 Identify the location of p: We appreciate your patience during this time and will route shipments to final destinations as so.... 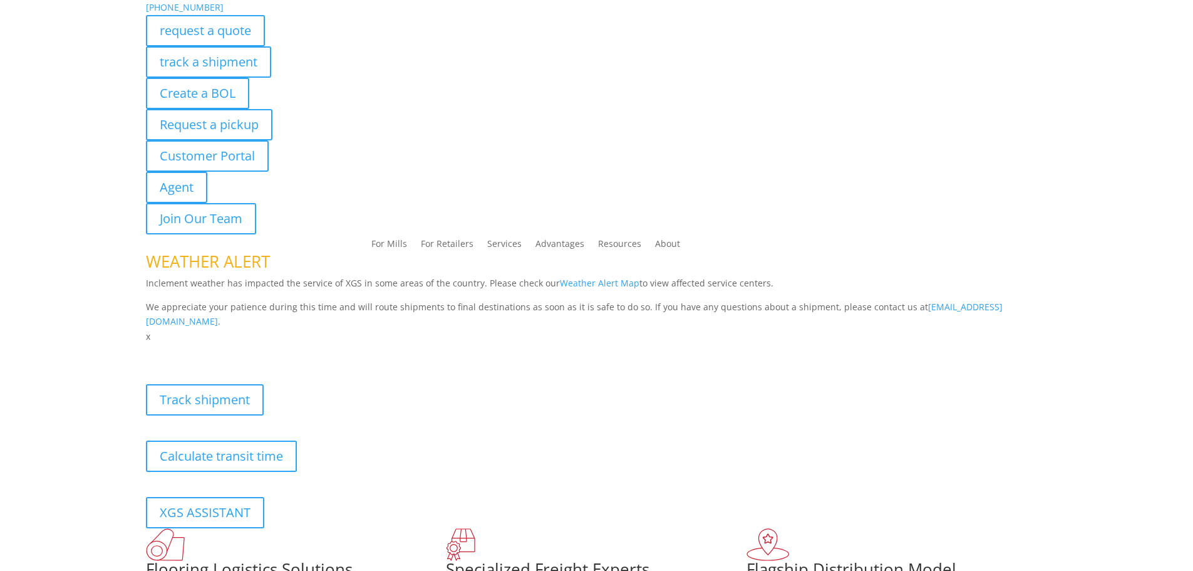
(597, 314).